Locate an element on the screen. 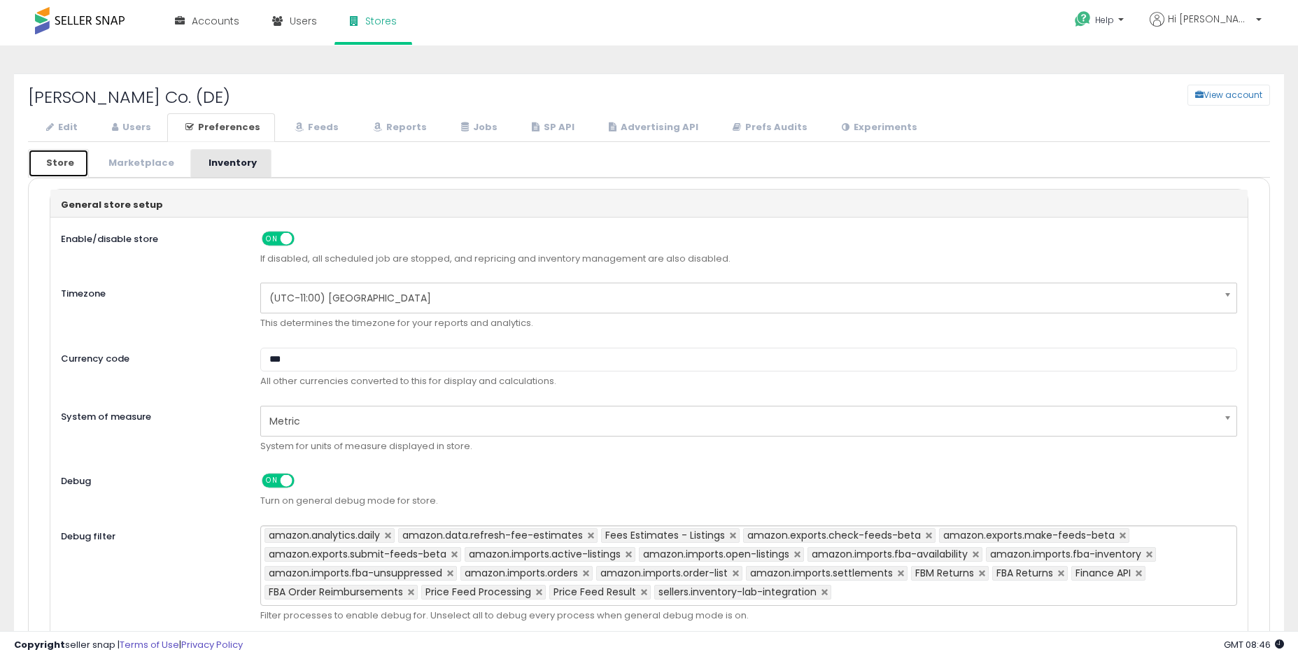 The width and height of the screenshot is (1298, 659). p: This determines the timezone for your reports and analytics. is located at coordinates (749, 323).